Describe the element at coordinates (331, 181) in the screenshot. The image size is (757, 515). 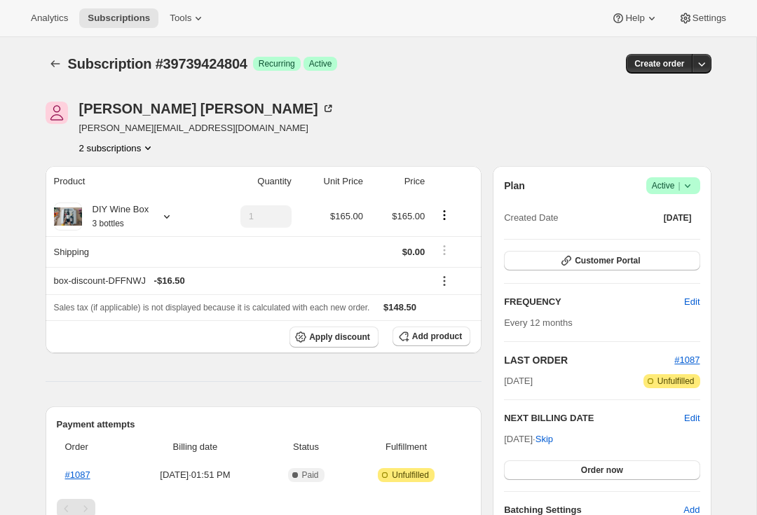
I see `th: Unit Price` at that location.